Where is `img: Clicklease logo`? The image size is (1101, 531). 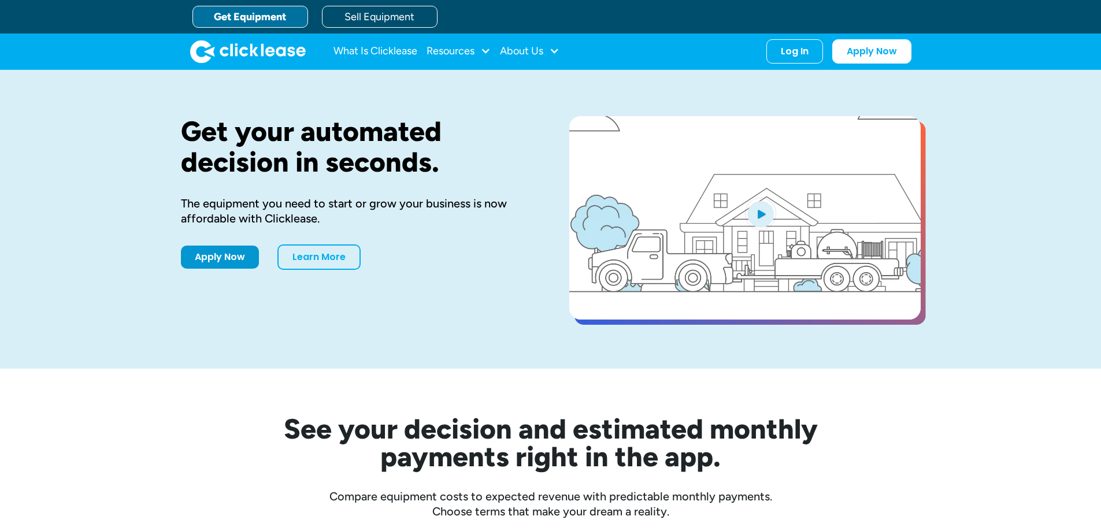 img: Clicklease logo is located at coordinates (248, 51).